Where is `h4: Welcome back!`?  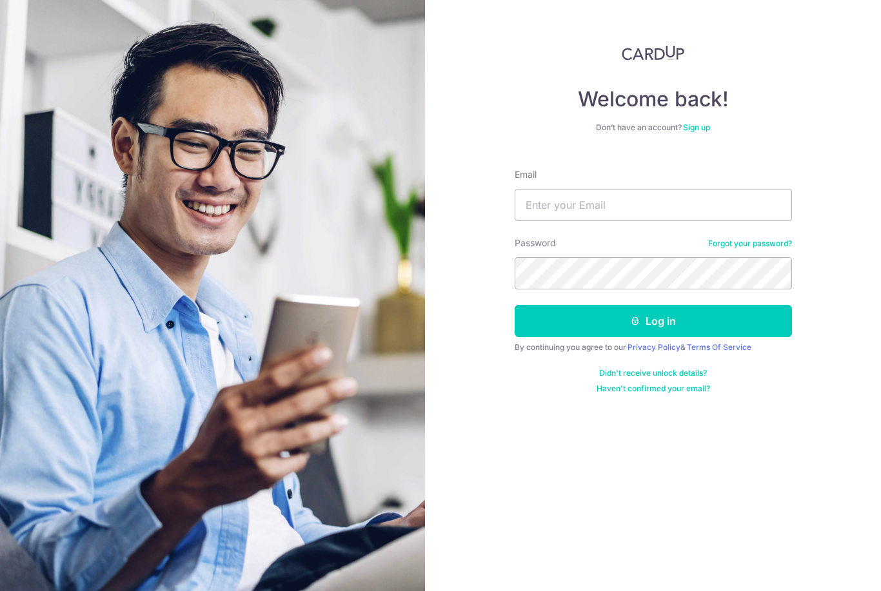
h4: Welcome back! is located at coordinates (653, 99).